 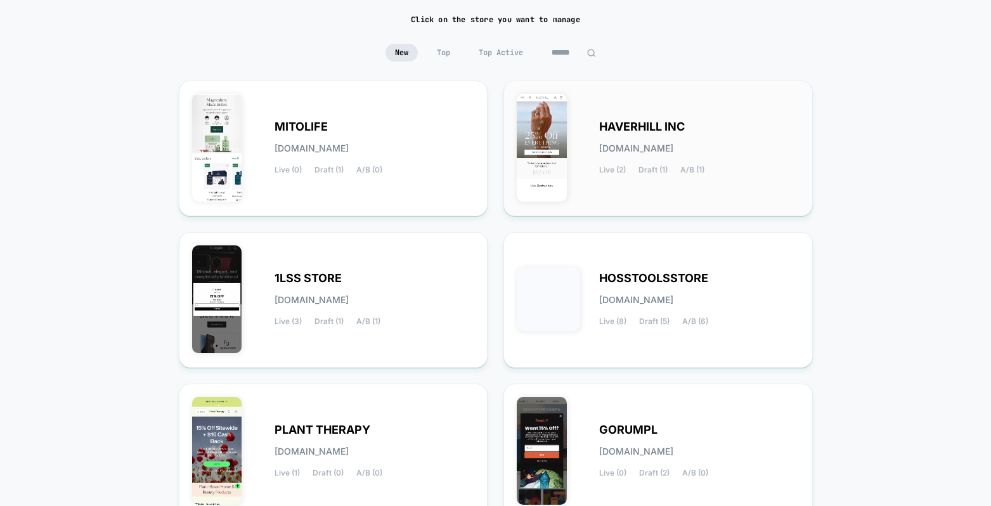 I want to click on img: GORUMPL, so click(x=541, y=451).